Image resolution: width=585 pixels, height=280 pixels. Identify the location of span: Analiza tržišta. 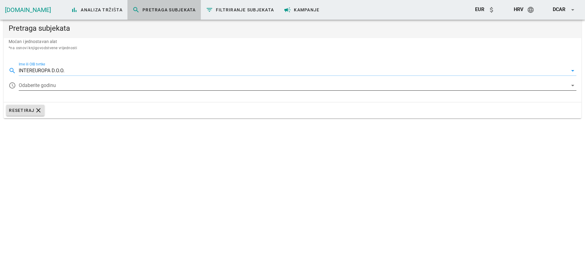
(96, 10).